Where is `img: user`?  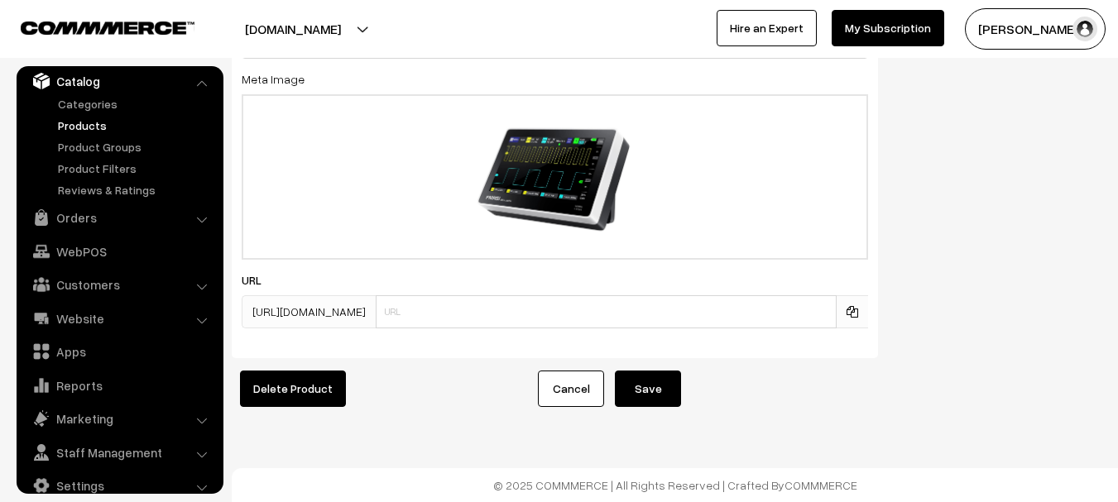 img: user is located at coordinates (1084, 29).